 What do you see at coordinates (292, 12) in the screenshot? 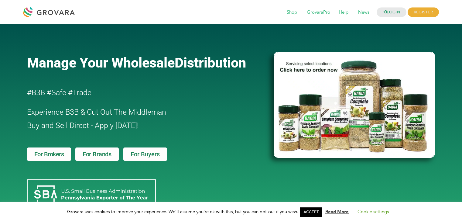
I see `a: Shop` at bounding box center [292, 12].